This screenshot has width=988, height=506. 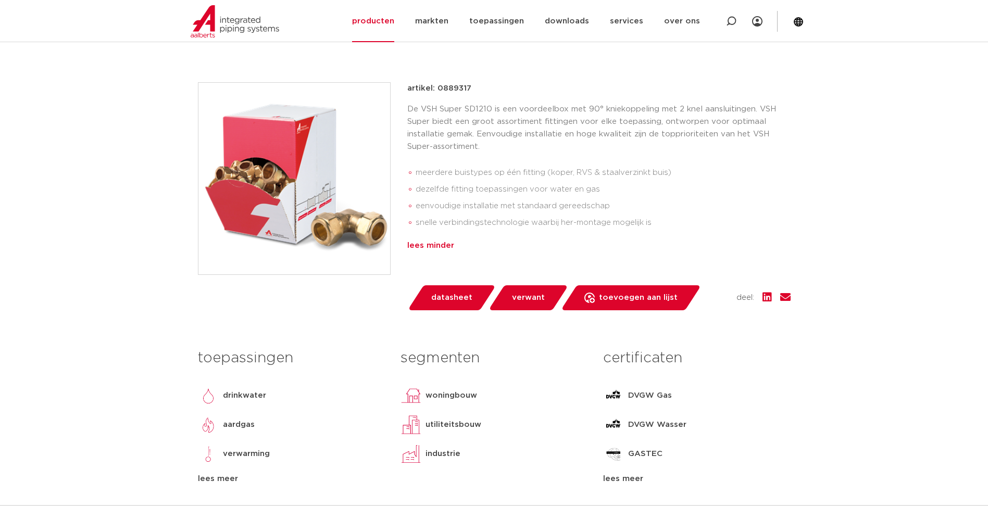 I want to click on p: woningbouw, so click(x=451, y=396).